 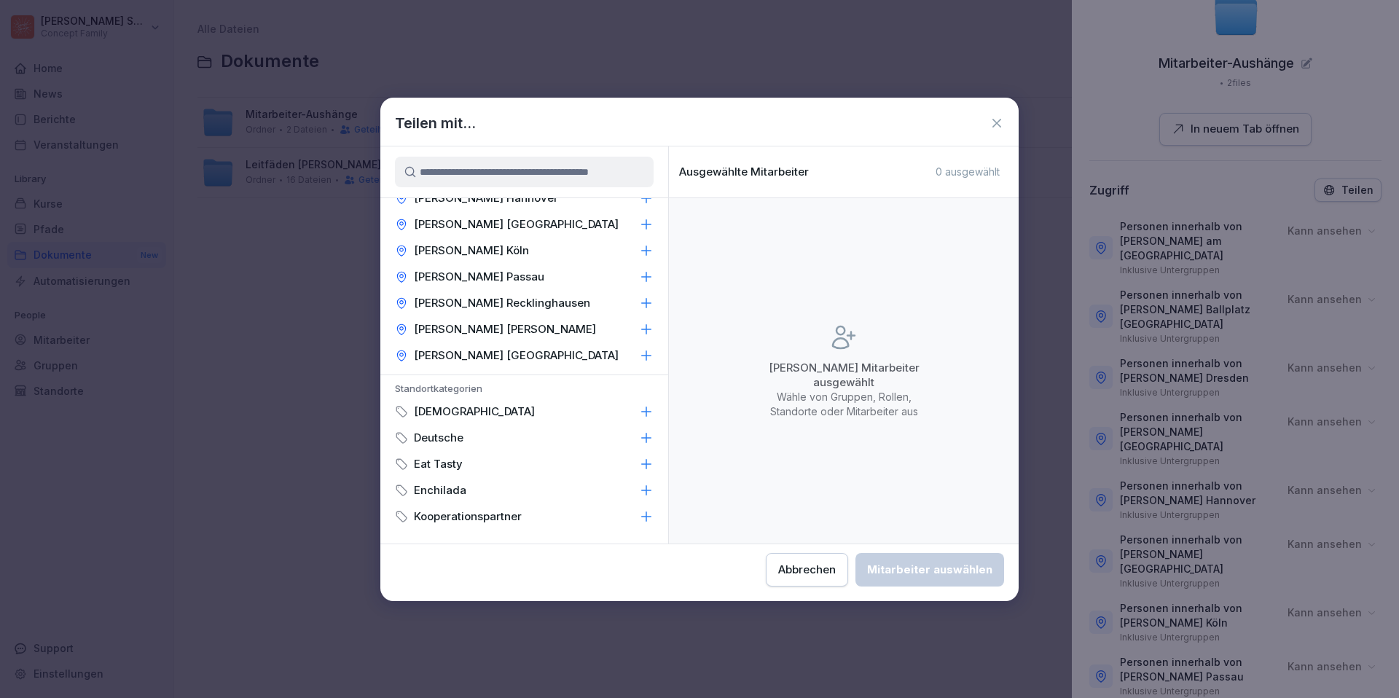 What do you see at coordinates (807, 570) in the screenshot?
I see `div: Abbrechen` at bounding box center [807, 570].